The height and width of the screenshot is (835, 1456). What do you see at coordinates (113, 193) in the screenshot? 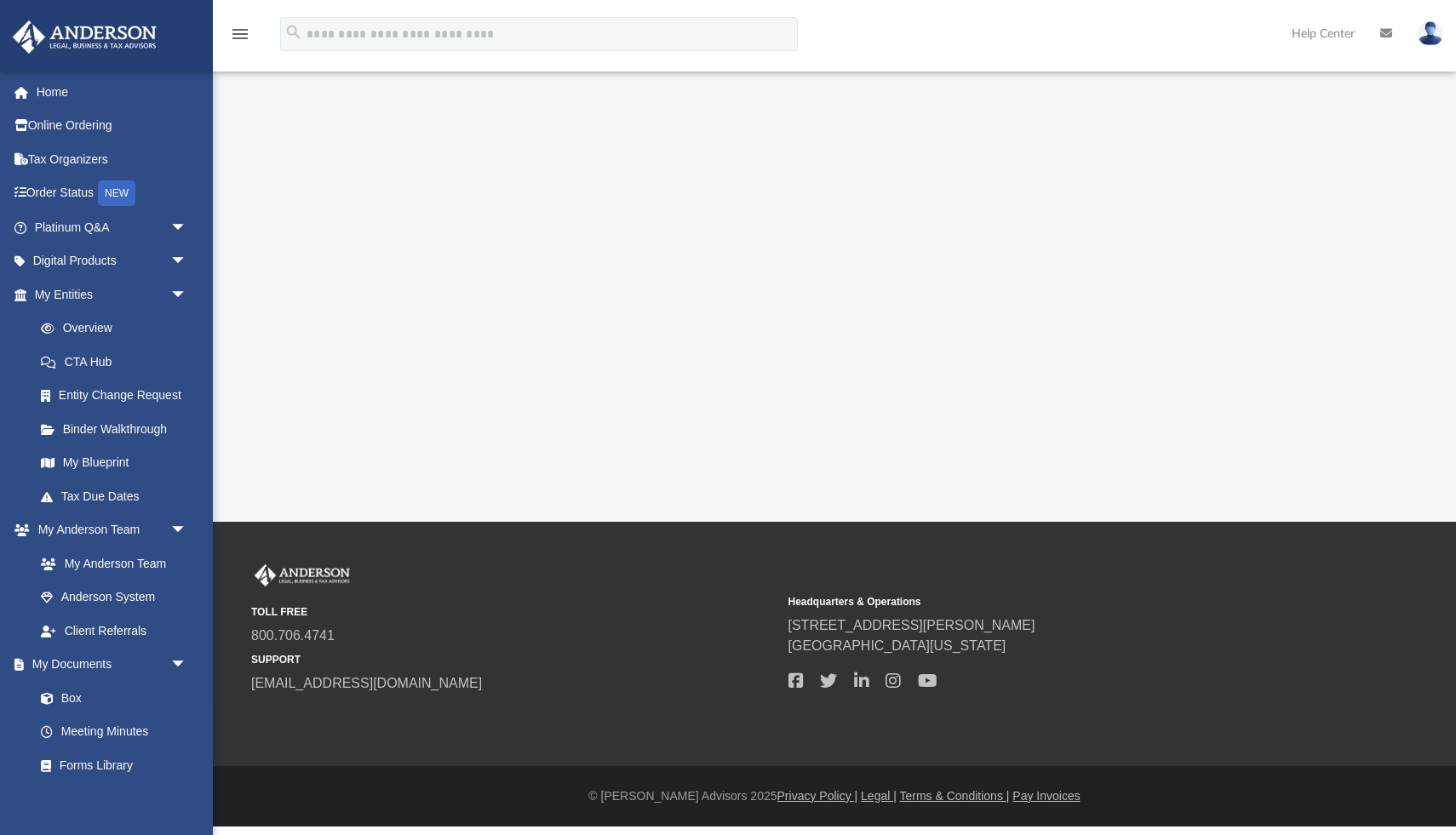
I see `a: Order StatusNEW` at bounding box center [113, 193].